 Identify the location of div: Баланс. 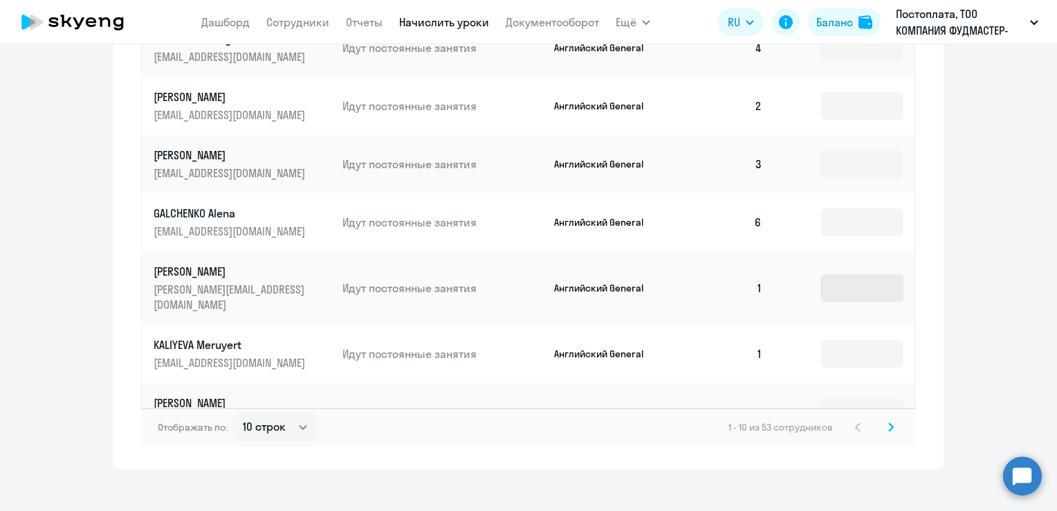
(835, 22).